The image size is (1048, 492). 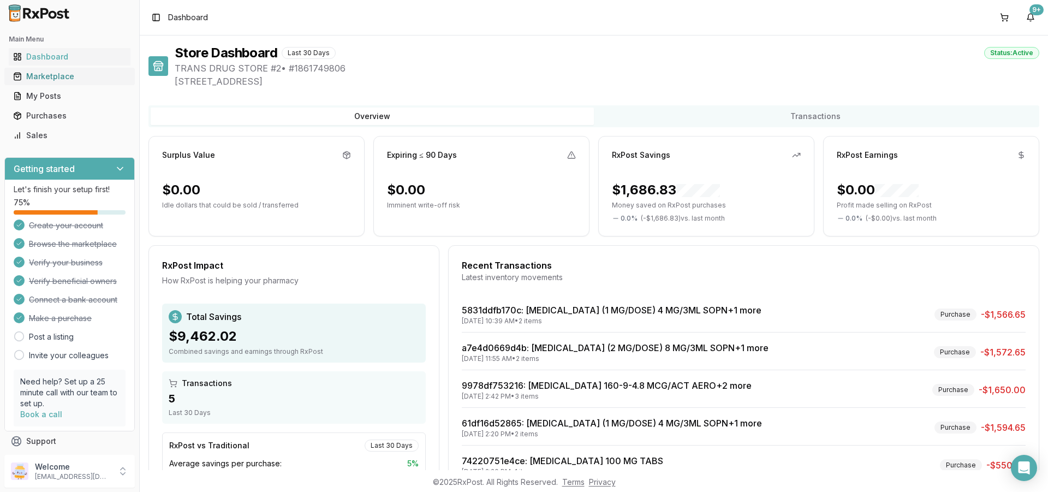 What do you see at coordinates (1031, 17) in the screenshot?
I see `button: 9+` at bounding box center [1031, 17].